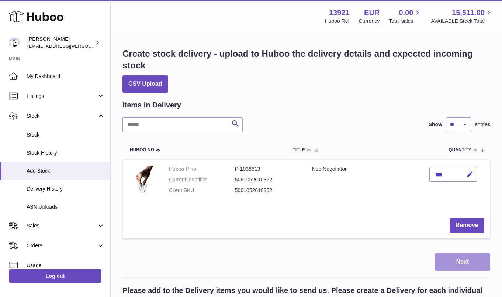 This screenshot has width=502, height=297. I want to click on span: Stock History, so click(66, 153).